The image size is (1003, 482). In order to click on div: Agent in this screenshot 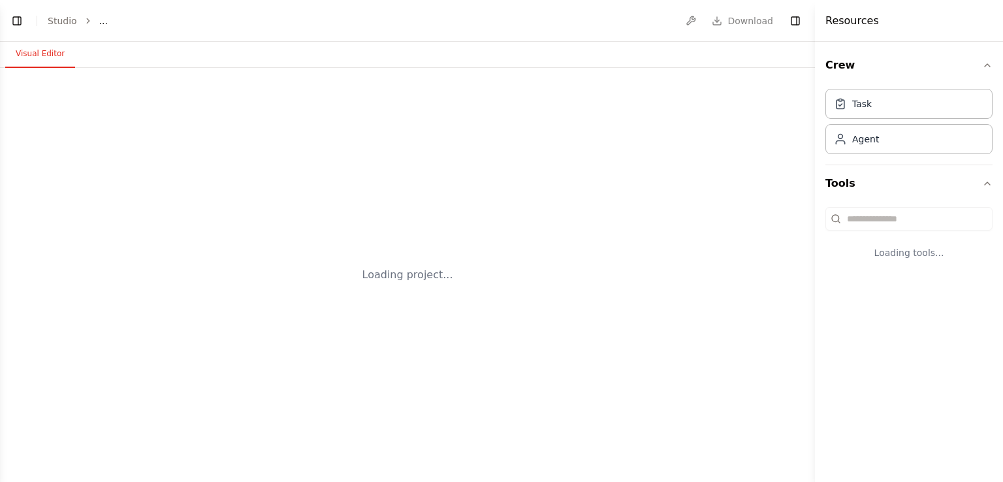, I will do `click(865, 139)`.